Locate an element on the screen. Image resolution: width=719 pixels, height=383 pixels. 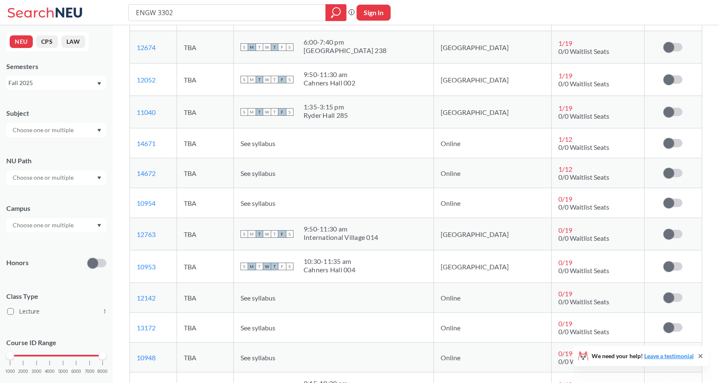
span: 8000 is located at coordinates (103, 371).